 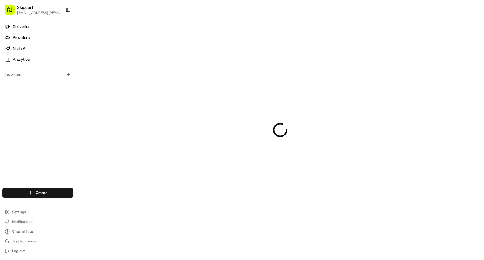 I want to click on span: Nash AI, so click(x=19, y=49).